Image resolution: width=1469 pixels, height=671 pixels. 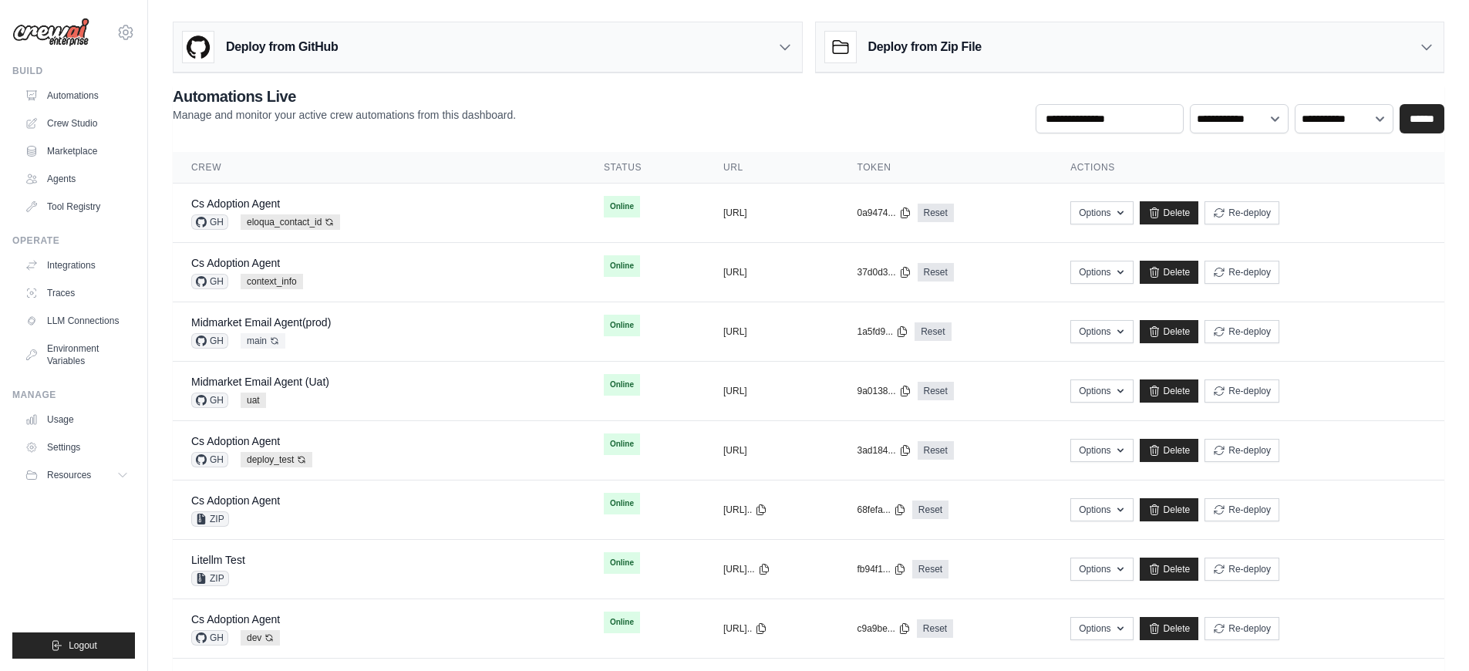 I want to click on th: Crew, so click(x=379, y=167).